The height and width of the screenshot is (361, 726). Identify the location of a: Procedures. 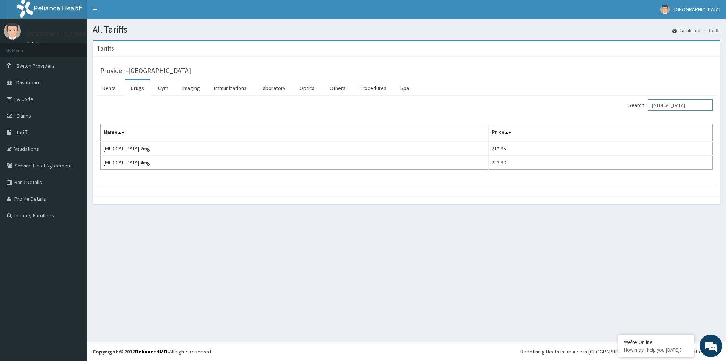
(373, 88).